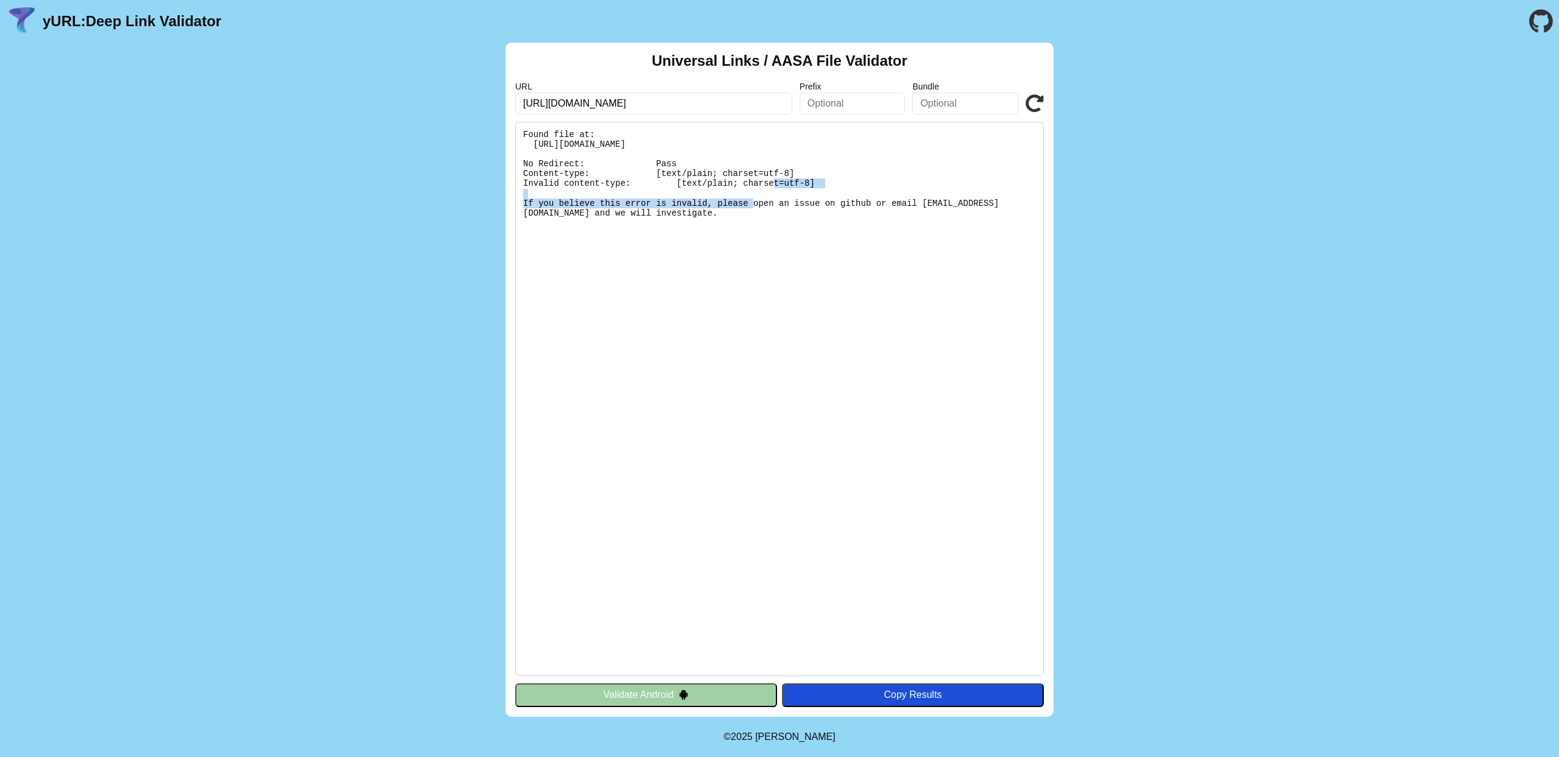 This screenshot has height=757, width=1559. What do you see at coordinates (683, 694) in the screenshot?
I see `img: droidIcon.svg` at bounding box center [683, 694].